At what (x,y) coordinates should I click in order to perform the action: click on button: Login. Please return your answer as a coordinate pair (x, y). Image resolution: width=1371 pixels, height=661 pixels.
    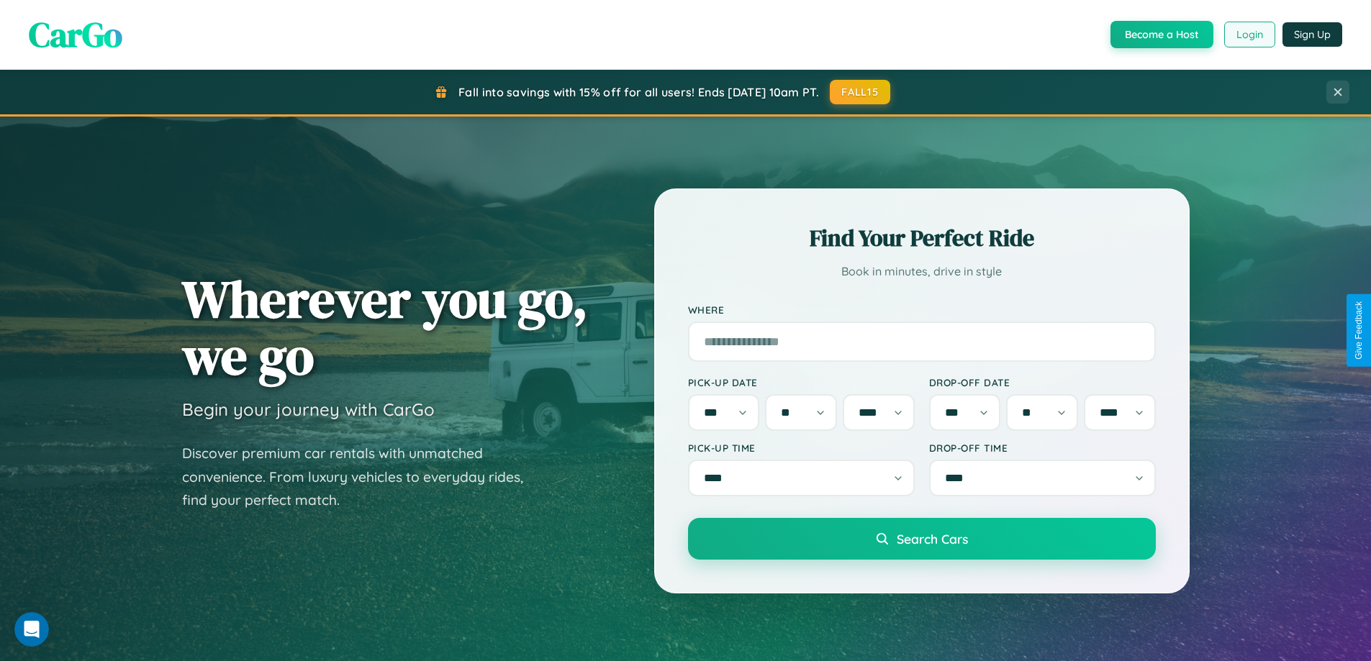
    Looking at the image, I should click on (1249, 35).